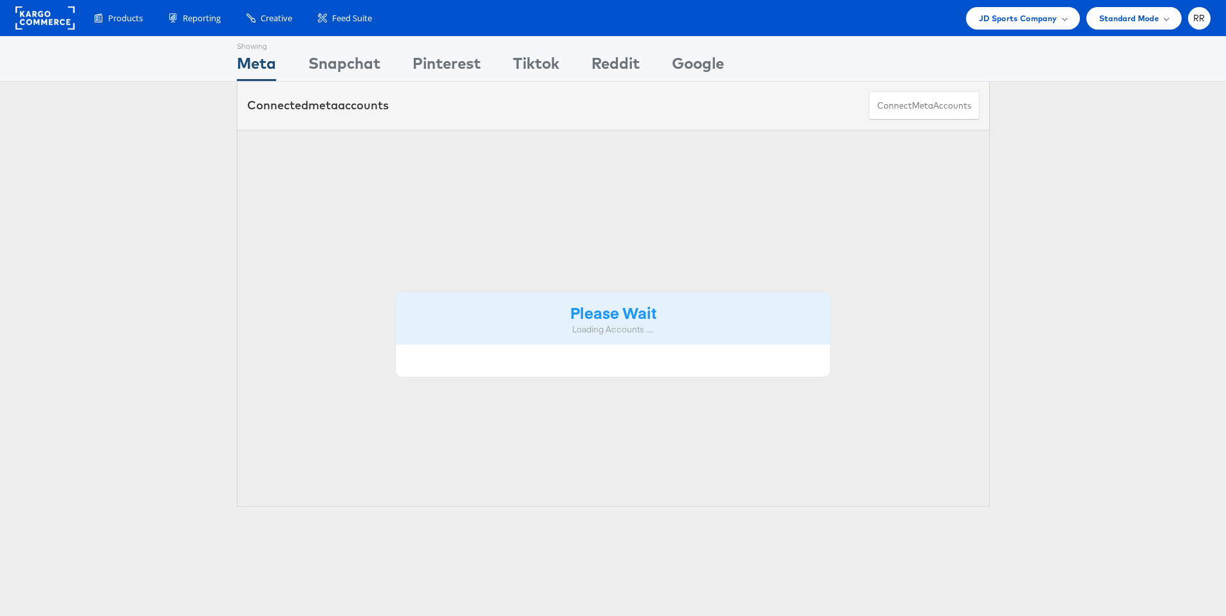 The height and width of the screenshot is (616, 1226). Describe the element at coordinates (1128, 18) in the screenshot. I see `span: Standard Mode` at that location.